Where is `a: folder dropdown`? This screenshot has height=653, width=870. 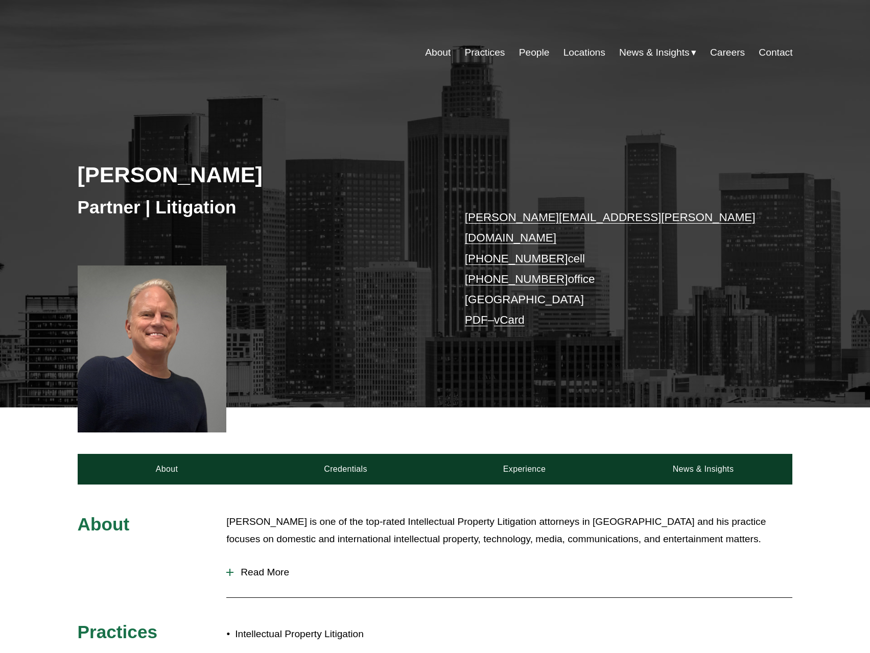
a: folder dropdown is located at coordinates (657, 53).